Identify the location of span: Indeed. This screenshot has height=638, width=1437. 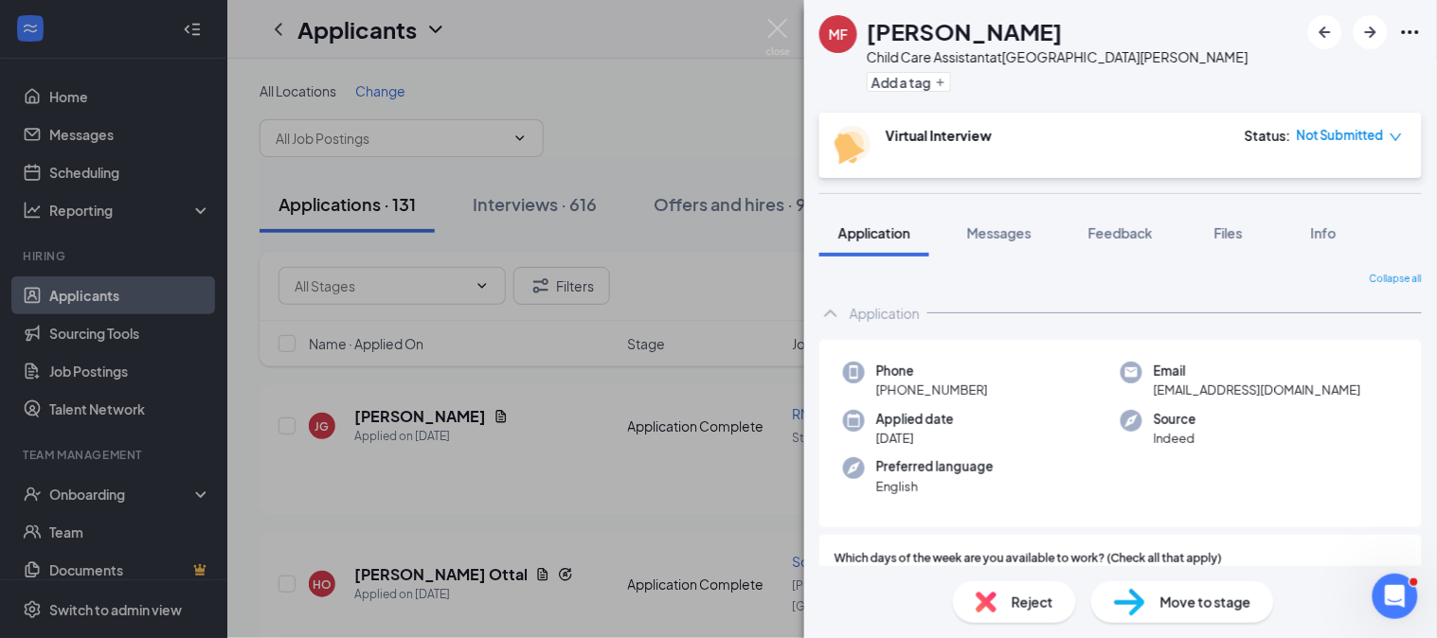
(1174, 438).